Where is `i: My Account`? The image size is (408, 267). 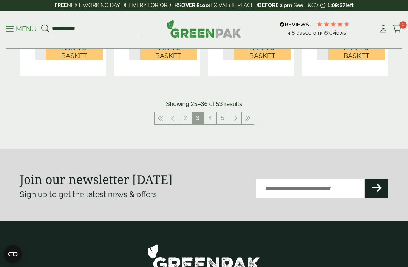 i: My Account is located at coordinates (383, 29).